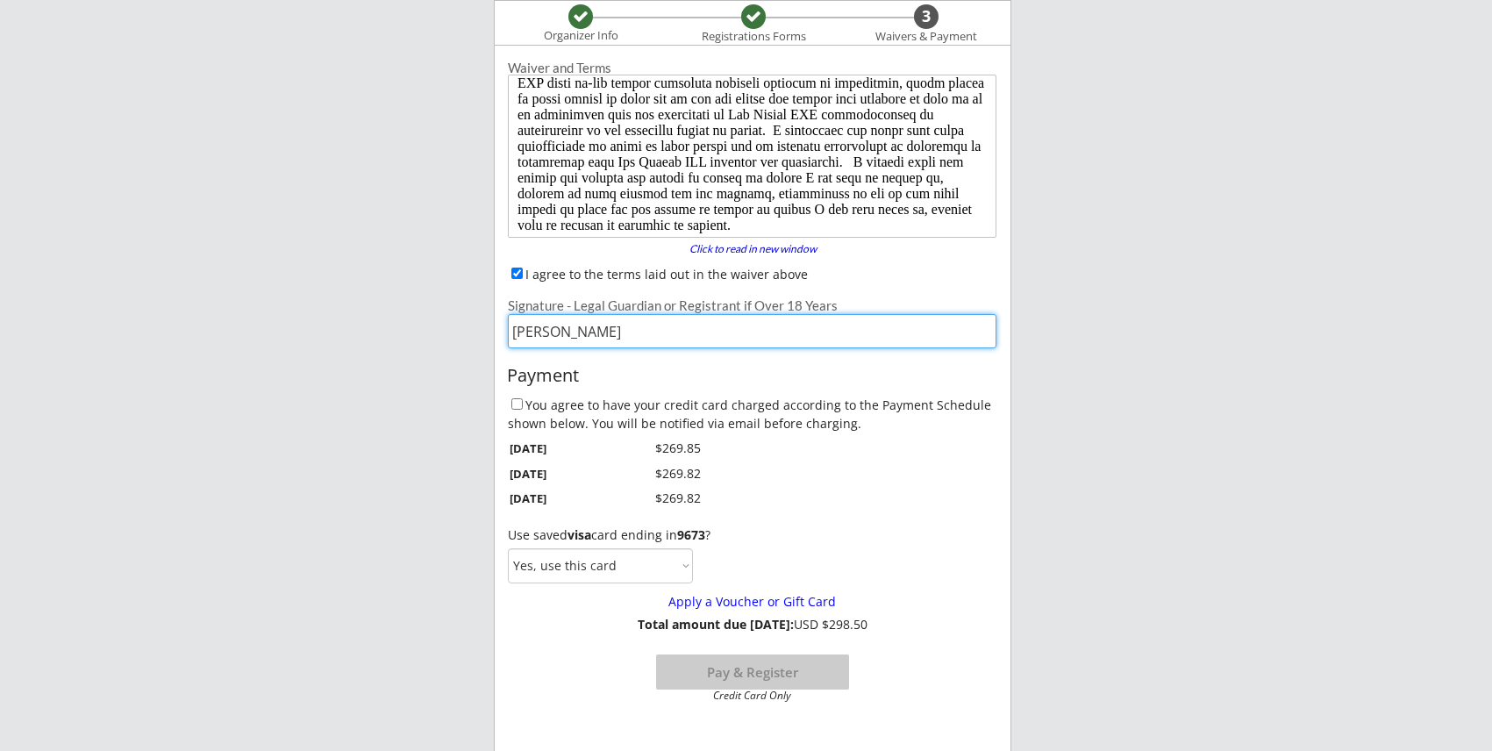  I want to click on label: I agree to the terms laid out in the waiver above, so click(667, 274).